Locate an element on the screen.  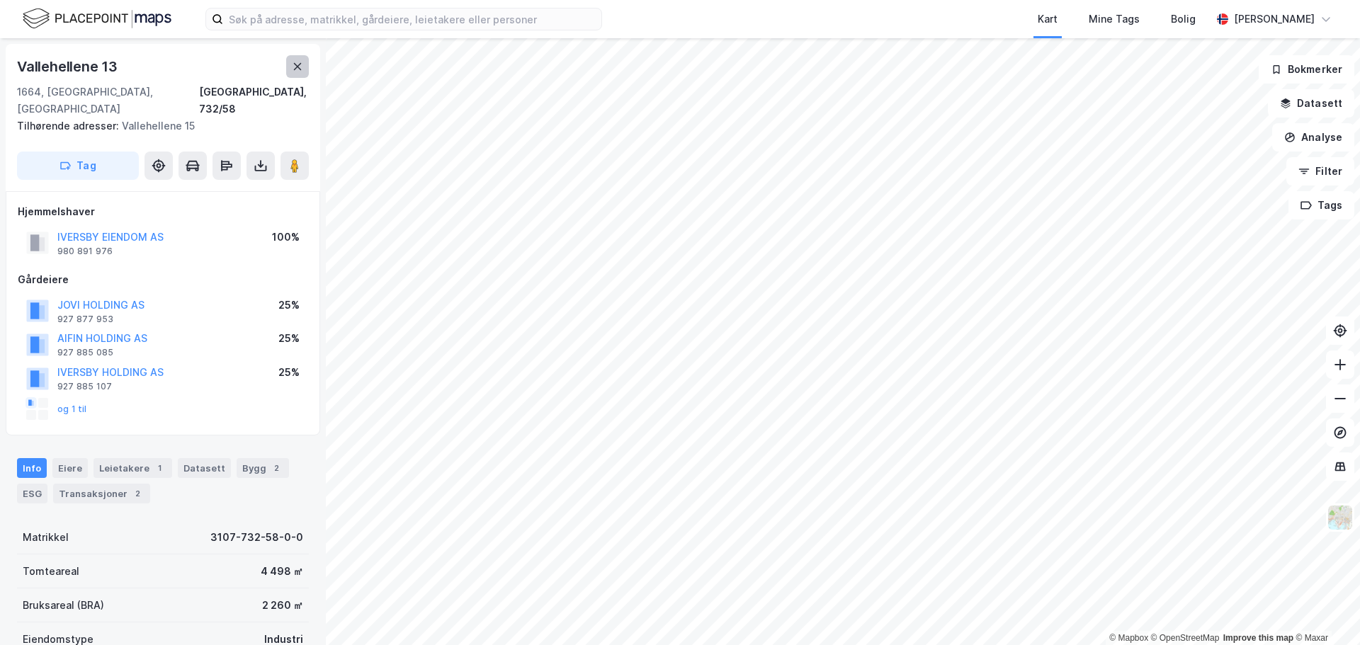
button: Tags is located at coordinates (1321, 205).